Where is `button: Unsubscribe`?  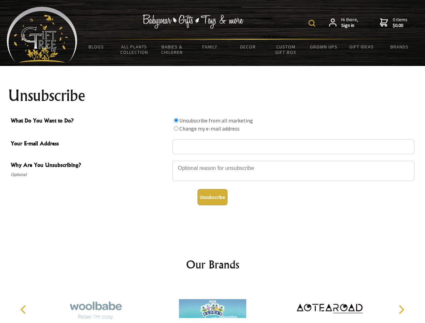 button: Unsubscribe is located at coordinates (212, 197).